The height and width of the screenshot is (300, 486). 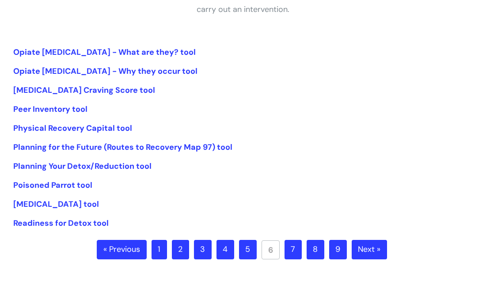 I want to click on a: Planning Your Detox/Reduction tool, so click(x=82, y=166).